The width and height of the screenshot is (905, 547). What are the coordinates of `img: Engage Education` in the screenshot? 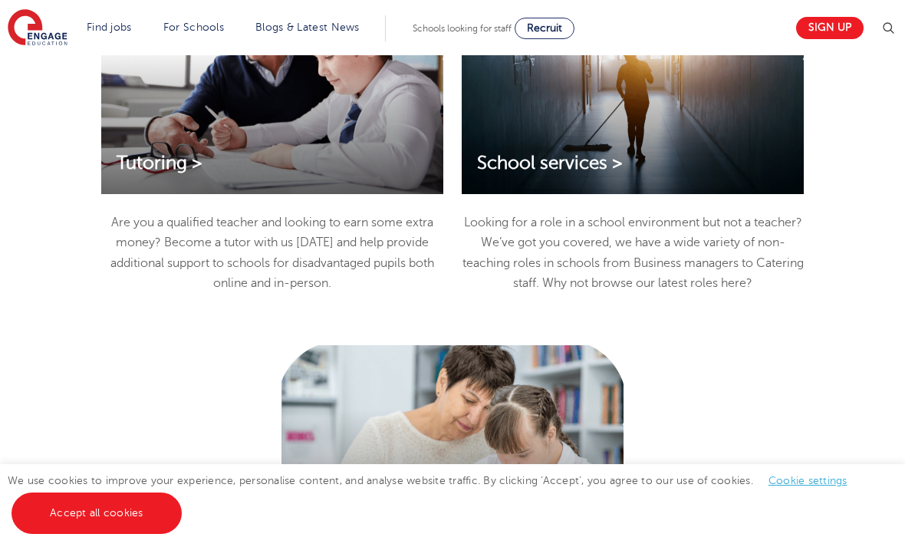 It's located at (38, 28).